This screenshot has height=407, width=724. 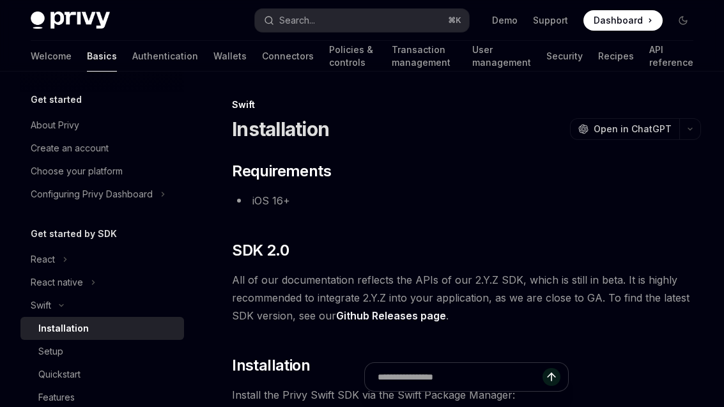 What do you see at coordinates (102, 56) in the screenshot?
I see `a: Basics` at bounding box center [102, 56].